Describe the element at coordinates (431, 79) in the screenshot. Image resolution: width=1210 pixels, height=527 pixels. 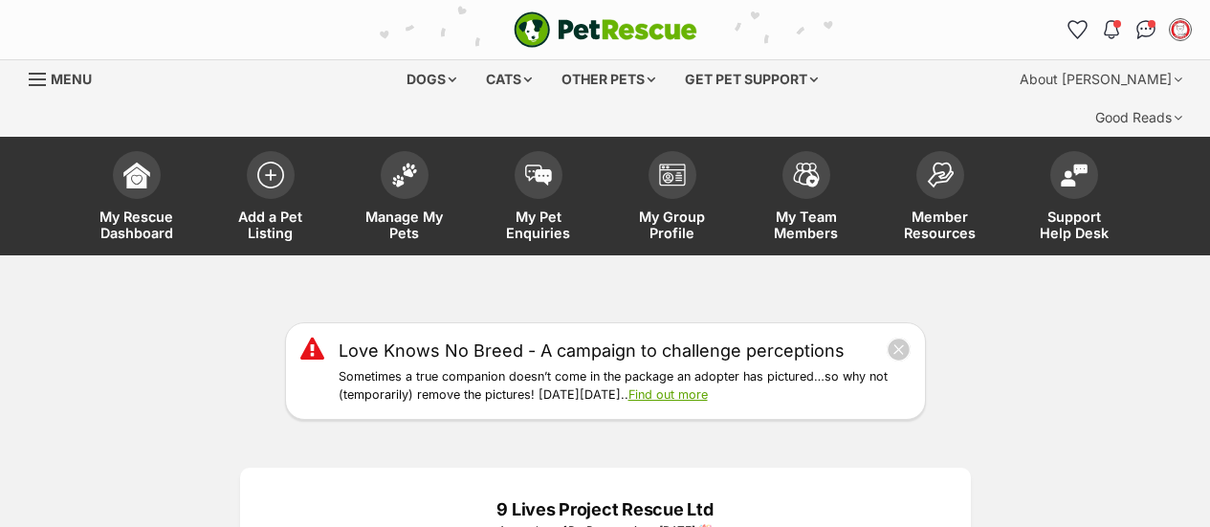
I see `div: Dogs` at that location.